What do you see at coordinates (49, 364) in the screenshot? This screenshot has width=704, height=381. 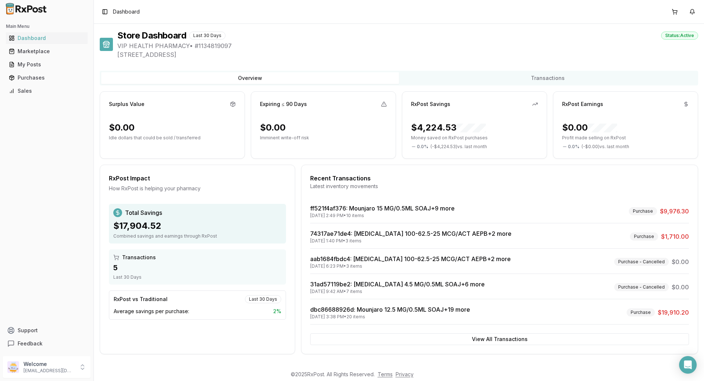 I see `p: Welcome` at bounding box center [49, 364].